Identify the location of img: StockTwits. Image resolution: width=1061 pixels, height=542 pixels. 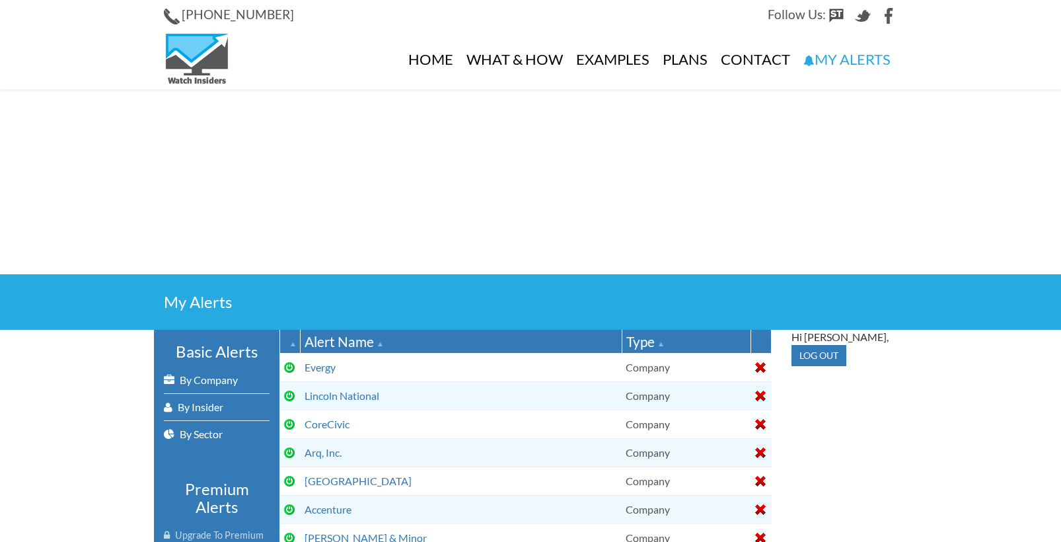
(836, 16).